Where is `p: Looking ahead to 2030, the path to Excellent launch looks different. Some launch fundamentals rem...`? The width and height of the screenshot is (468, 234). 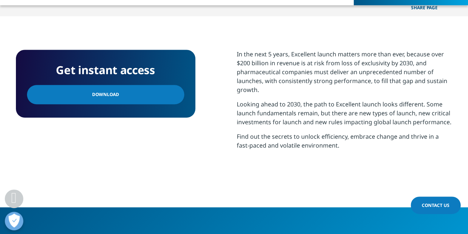
p: Looking ahead to 2030, the path to Excellent launch looks different. Some launch fundamentals rem... is located at coordinates (345, 115).